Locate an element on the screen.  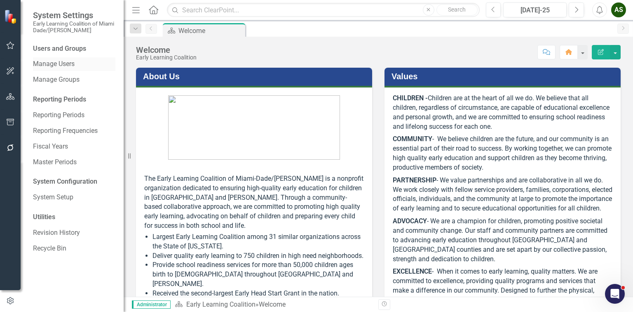
img: ELC_logo.jpg is located at coordinates (254, 127).